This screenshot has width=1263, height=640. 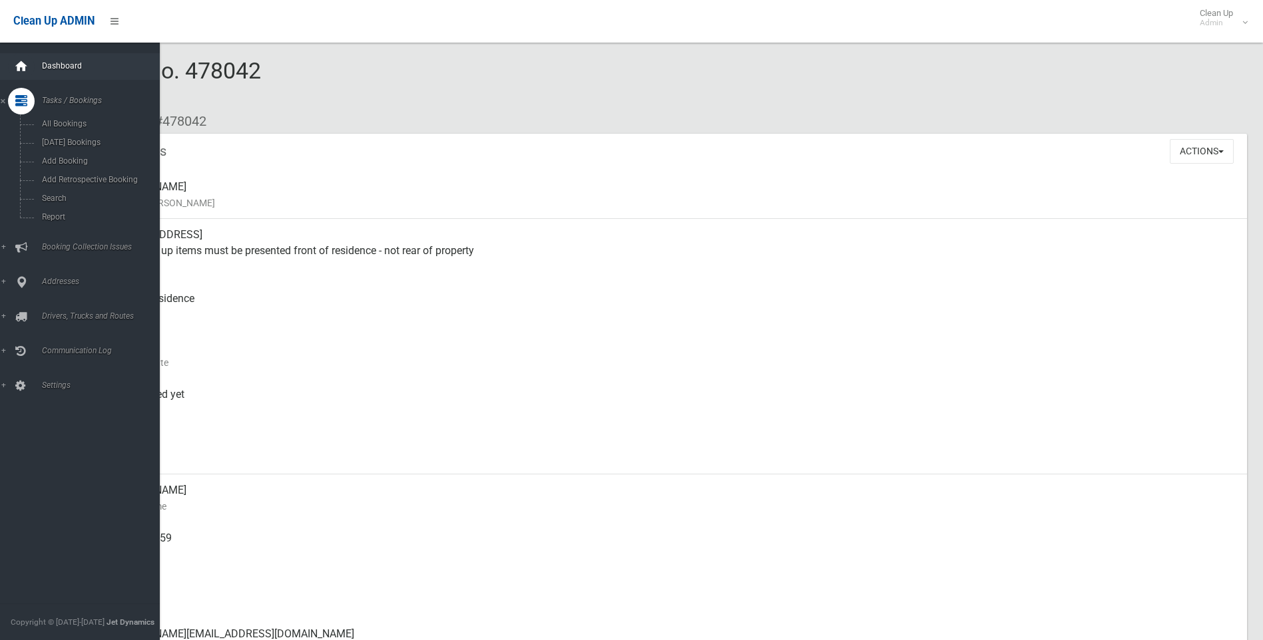 I want to click on span: Booking No. 478042, so click(x=160, y=83).